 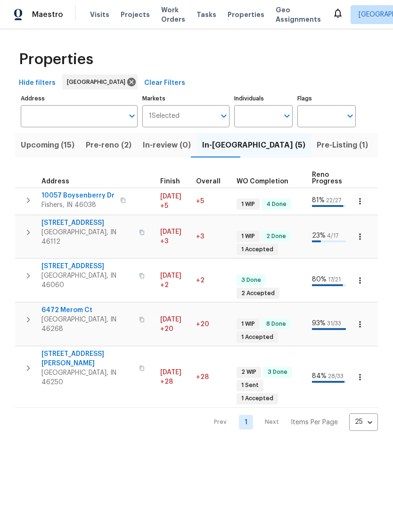 What do you see at coordinates (55, 182) in the screenshot?
I see `span: Address` at bounding box center [55, 182].